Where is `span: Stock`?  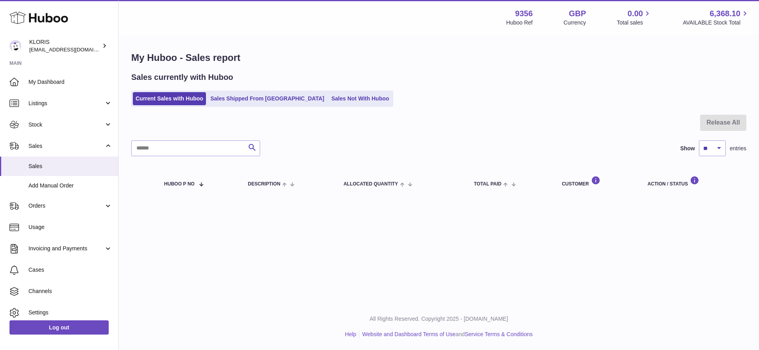
span: Stock is located at coordinates (66, 124).